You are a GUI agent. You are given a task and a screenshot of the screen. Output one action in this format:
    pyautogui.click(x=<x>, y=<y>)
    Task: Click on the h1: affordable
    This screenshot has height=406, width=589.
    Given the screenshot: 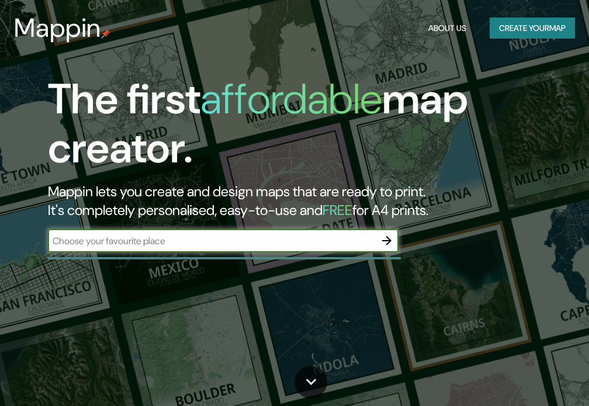 What is the action you would take?
    pyautogui.click(x=291, y=99)
    